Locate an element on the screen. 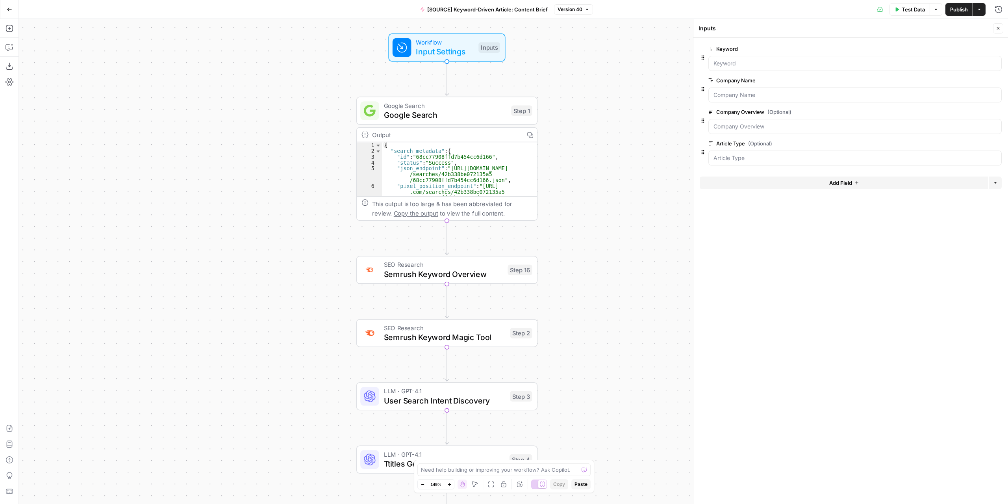 The width and height of the screenshot is (1008, 504). input: Company Overview is located at coordinates (855, 126).